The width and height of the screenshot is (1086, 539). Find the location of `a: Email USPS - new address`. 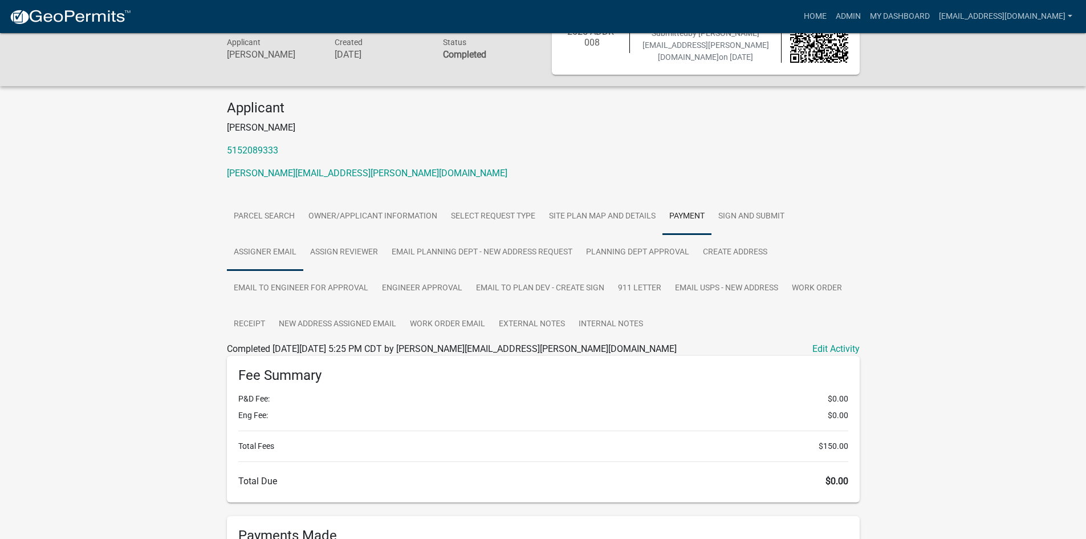

a: Email USPS - new address is located at coordinates (726, 289).